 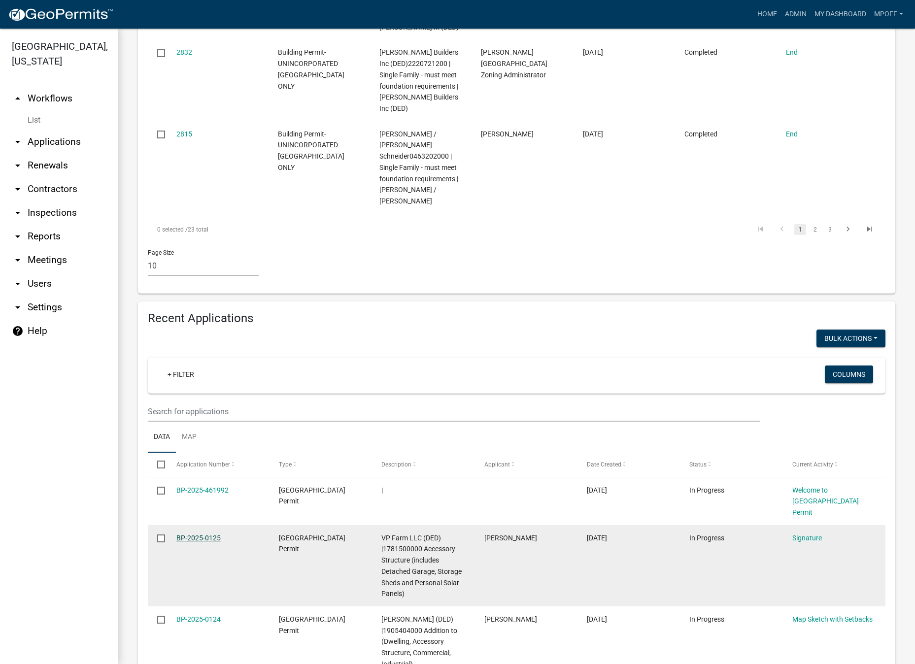 What do you see at coordinates (597, 538) in the screenshot?
I see `span: 08/08/2025` at bounding box center [597, 538].